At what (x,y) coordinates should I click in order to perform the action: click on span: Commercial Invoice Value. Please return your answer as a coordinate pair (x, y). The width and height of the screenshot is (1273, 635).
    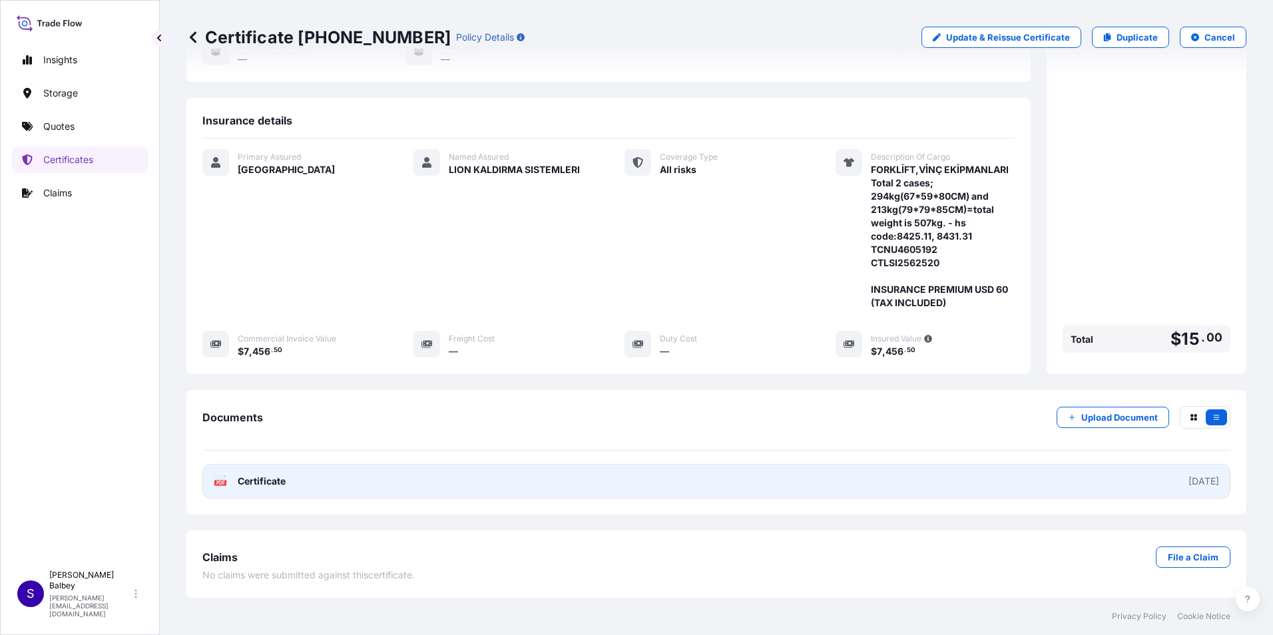
    Looking at the image, I should click on (287, 339).